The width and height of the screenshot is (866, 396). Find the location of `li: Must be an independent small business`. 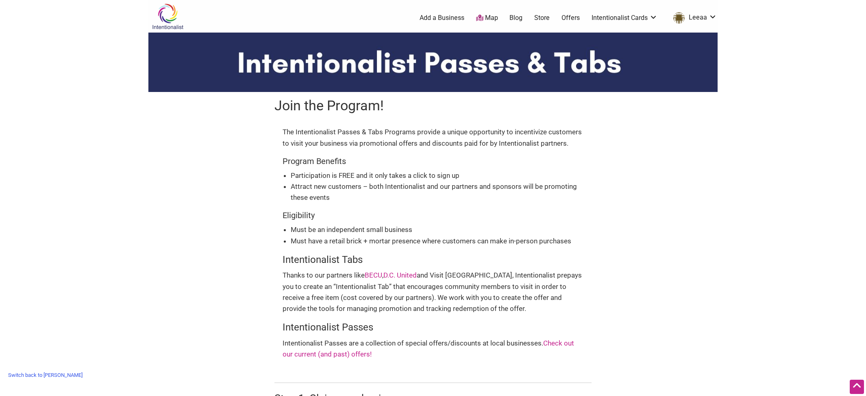

li: Must be an independent small business is located at coordinates (437, 229).